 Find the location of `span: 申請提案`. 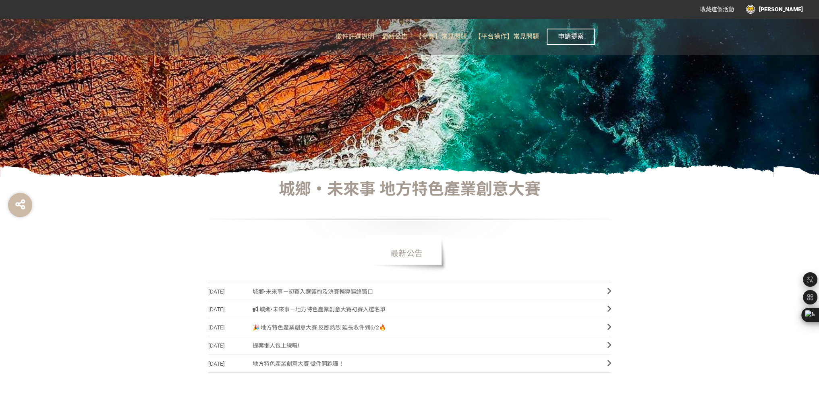

span: 申請提案 is located at coordinates (571, 36).